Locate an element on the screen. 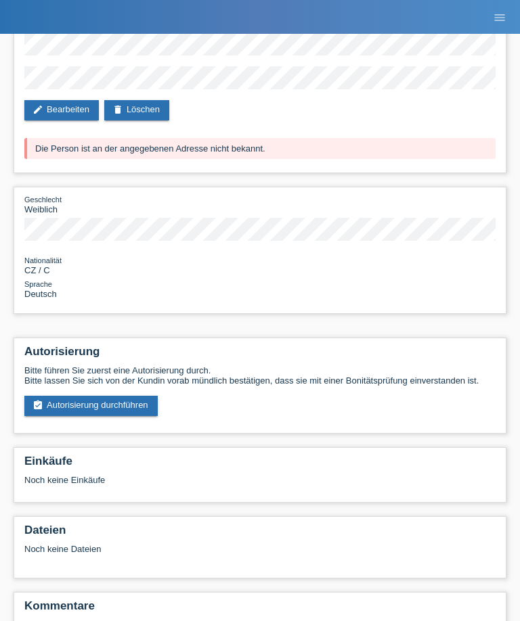 Image resolution: width=520 pixels, height=621 pixels. i: delete is located at coordinates (118, 110).